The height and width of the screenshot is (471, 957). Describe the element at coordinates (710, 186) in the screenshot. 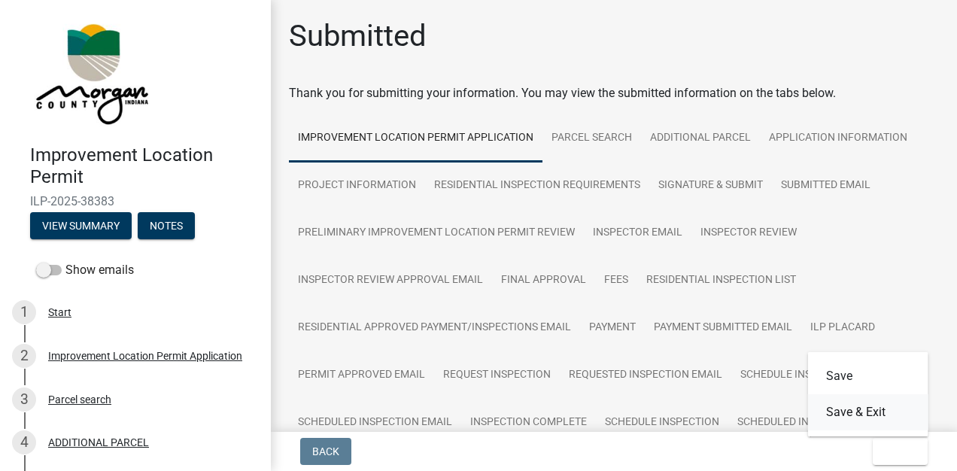

I see `a: Signature & Submit` at that location.